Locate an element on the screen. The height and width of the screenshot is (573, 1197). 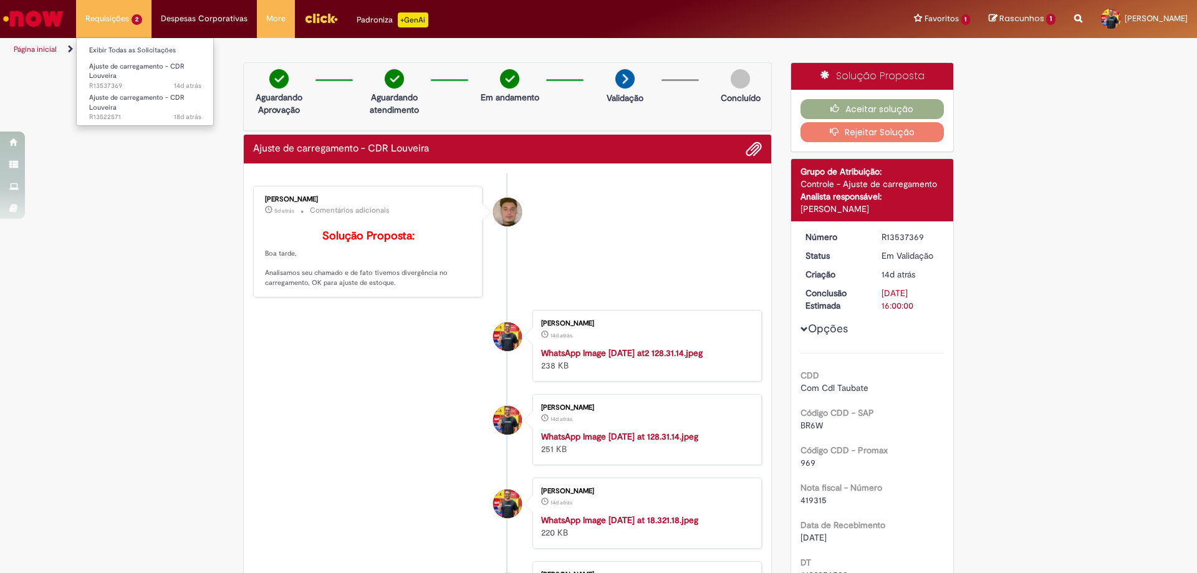
p: Aguardando atendimento is located at coordinates (394, 103).